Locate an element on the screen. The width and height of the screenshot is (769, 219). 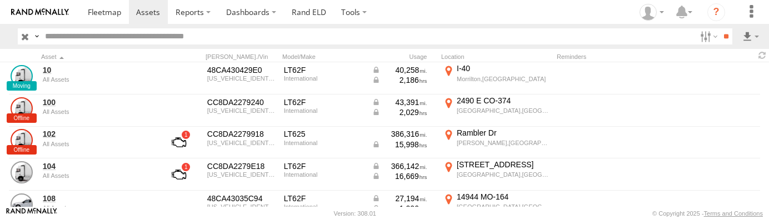
div: 3HSDZTZR8PN625281 is located at coordinates (242, 175).